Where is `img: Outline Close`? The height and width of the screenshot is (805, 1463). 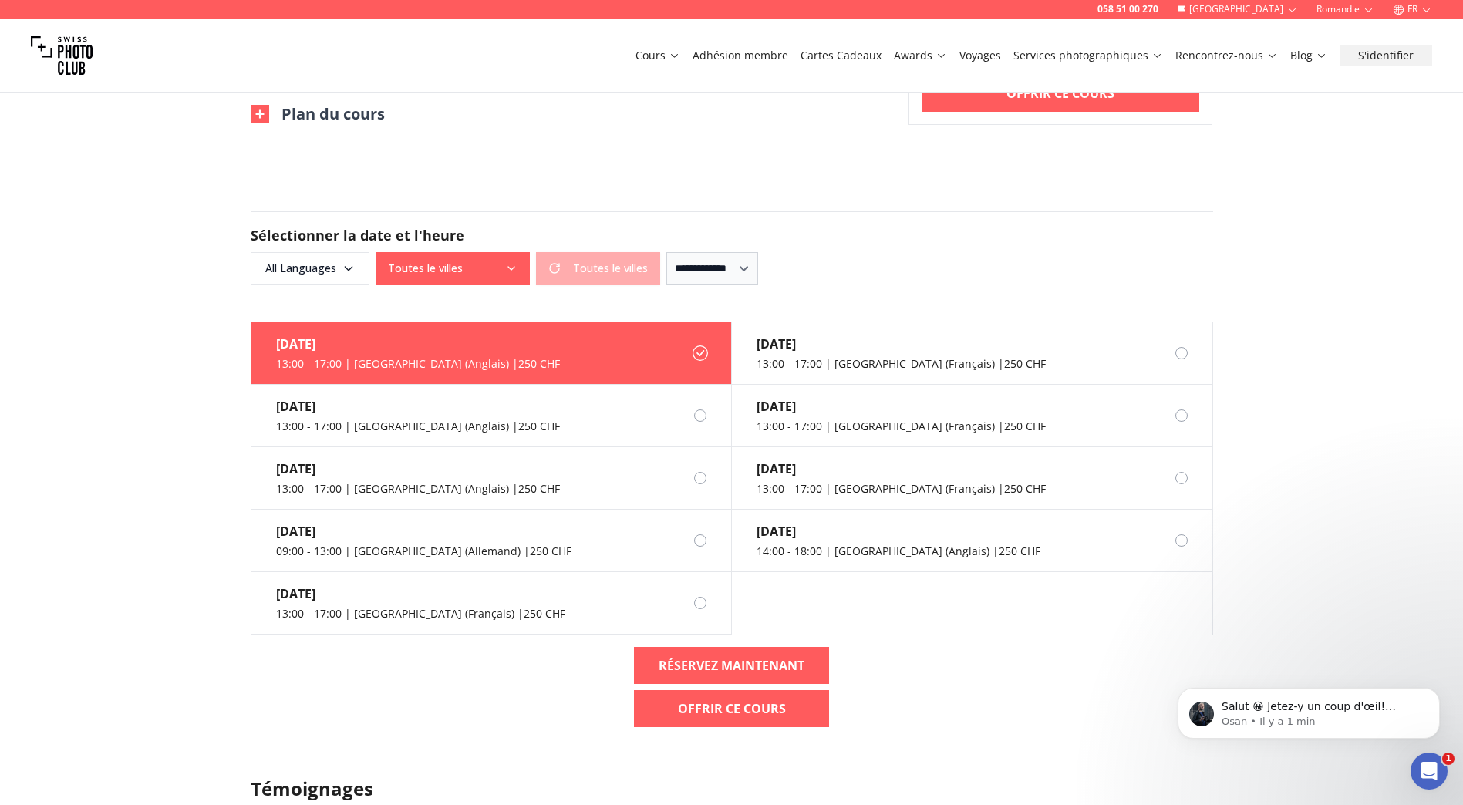
img: Outline Close is located at coordinates (260, 114).